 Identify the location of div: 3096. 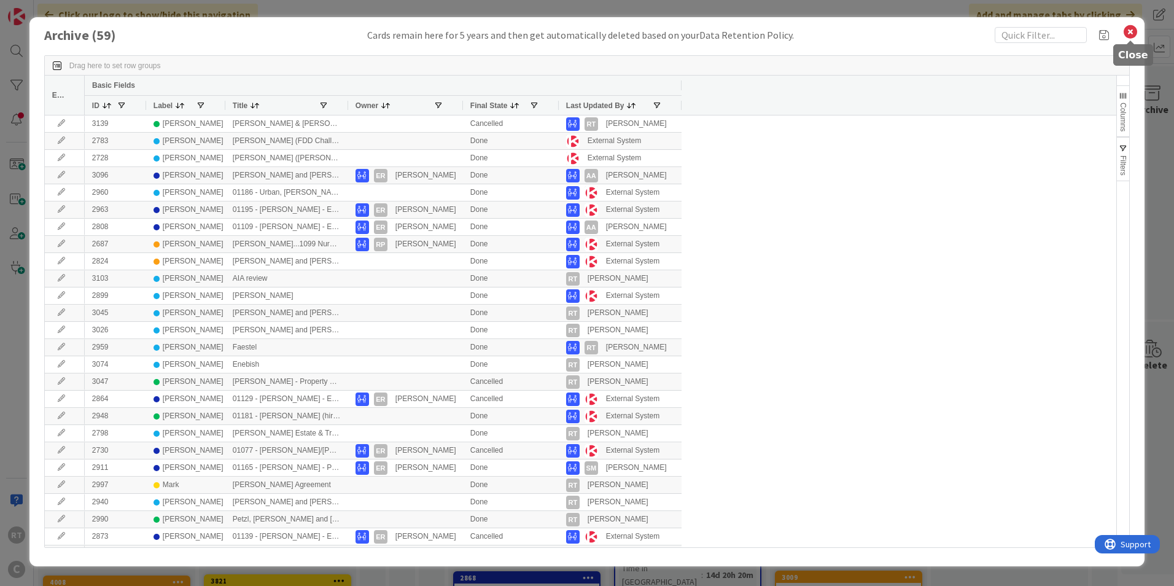
(115, 175).